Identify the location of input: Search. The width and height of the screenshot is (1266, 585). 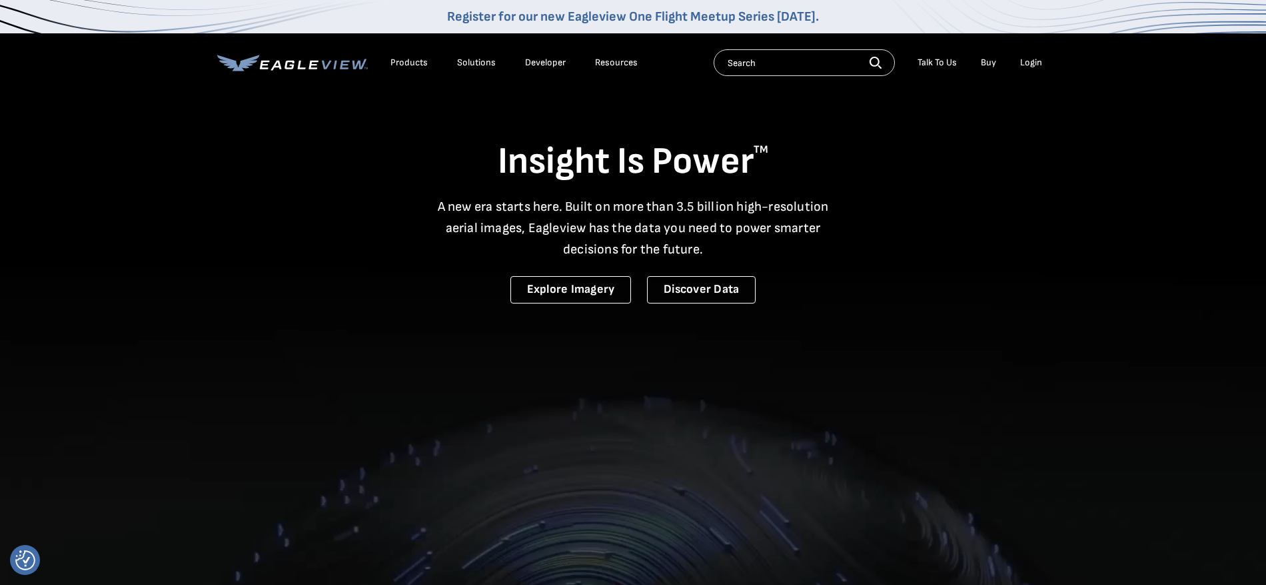
(805, 63).